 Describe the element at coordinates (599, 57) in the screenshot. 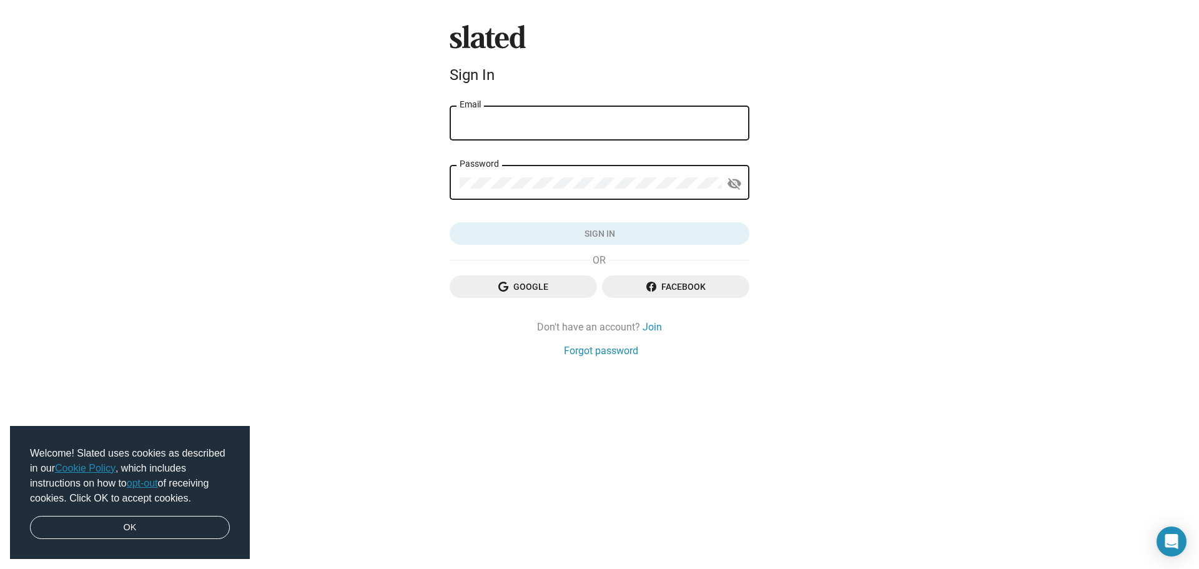

I see `sl-branding: Sign In` at that location.